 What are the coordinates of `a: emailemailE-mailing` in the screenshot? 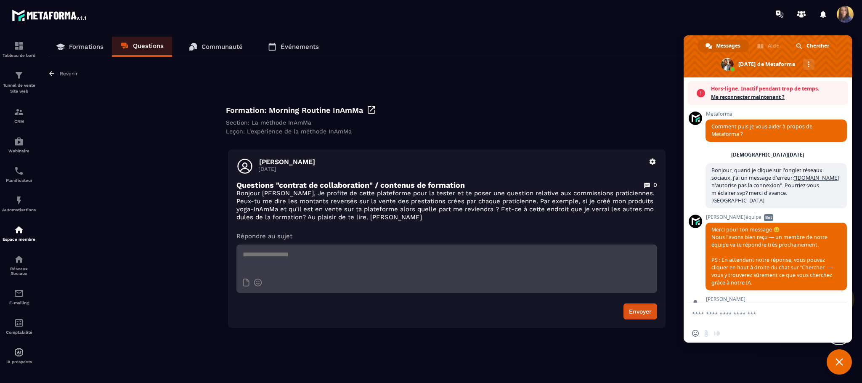 It's located at (19, 296).